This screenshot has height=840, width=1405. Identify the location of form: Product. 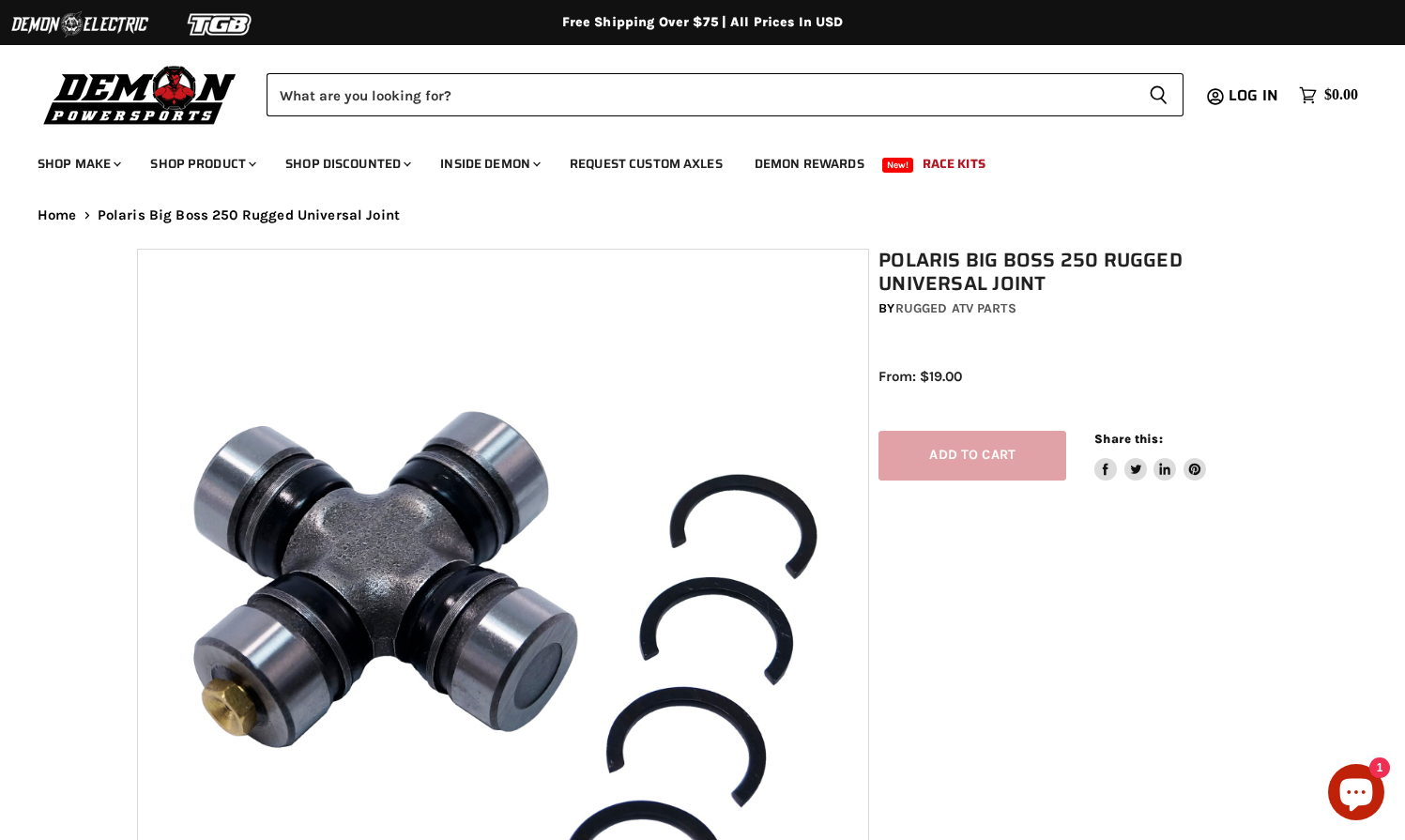
(725, 95).